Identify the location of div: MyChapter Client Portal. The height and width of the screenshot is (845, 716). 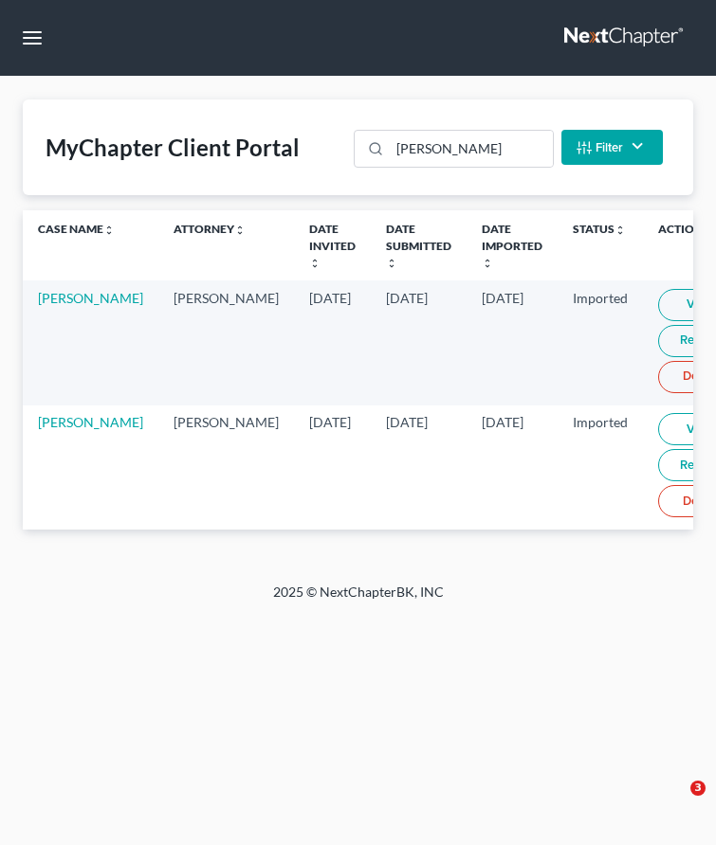
(172, 148).